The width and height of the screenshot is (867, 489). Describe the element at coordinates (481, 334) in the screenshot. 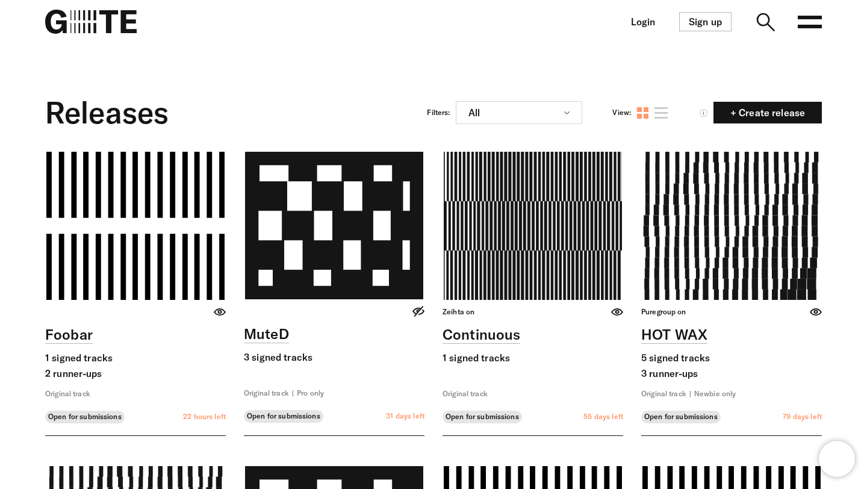

I see `a: Continuous` at that location.